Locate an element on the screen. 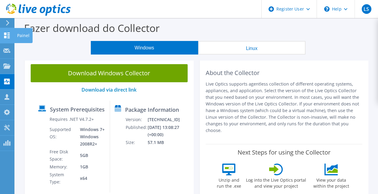 Image resolution: width=378 pixels, height=194 pixels. label: Unzip and run the .exe is located at coordinates (229, 182).